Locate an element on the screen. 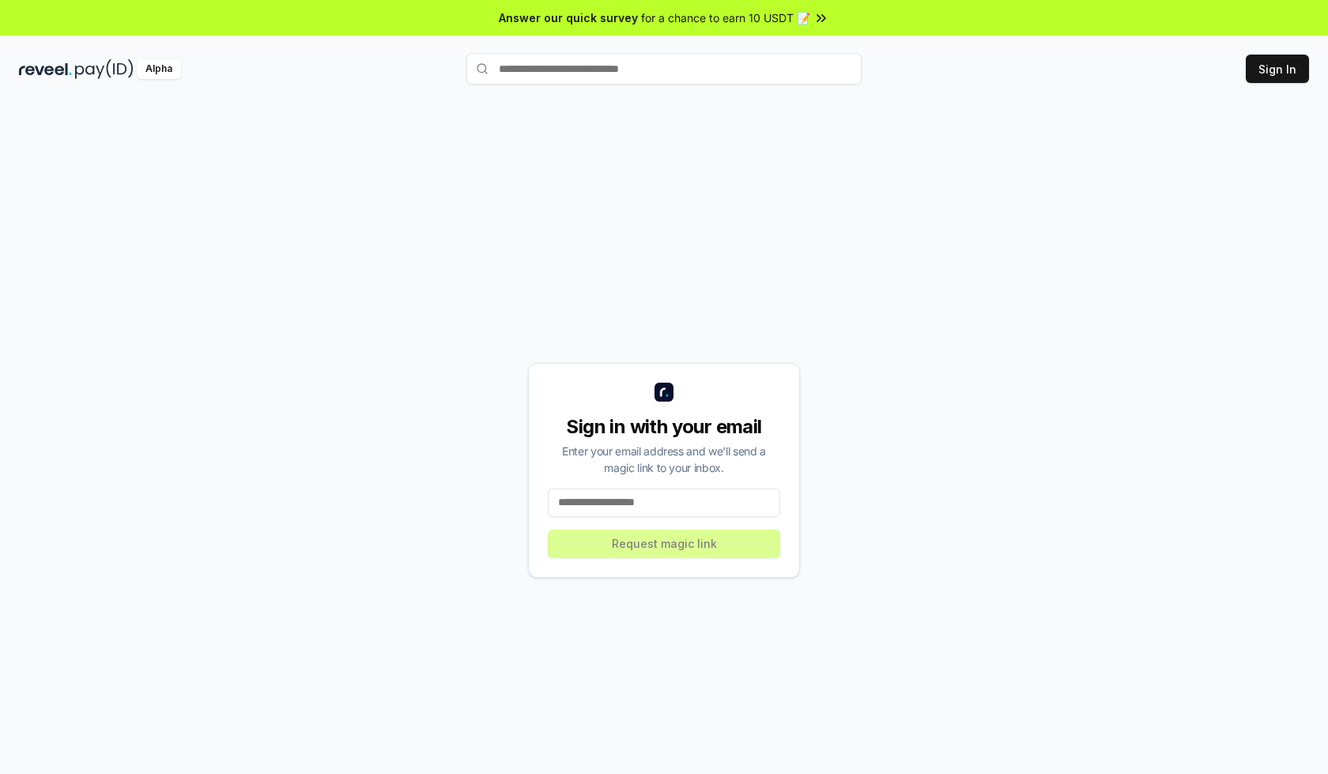 The image size is (1328, 774). img: logo_small is located at coordinates (664, 392).